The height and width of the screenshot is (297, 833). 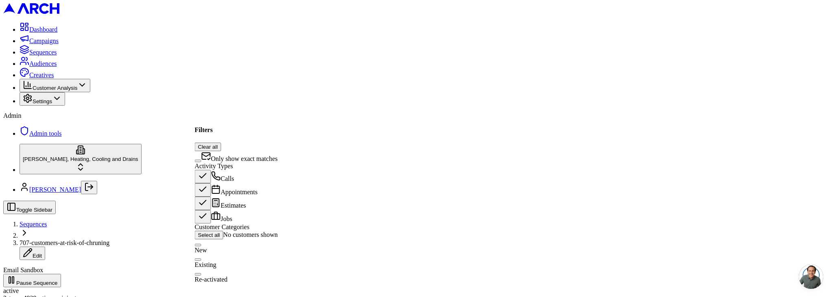 What do you see at coordinates (32, 280) in the screenshot?
I see `button: Pause Sequence` at bounding box center [32, 280].